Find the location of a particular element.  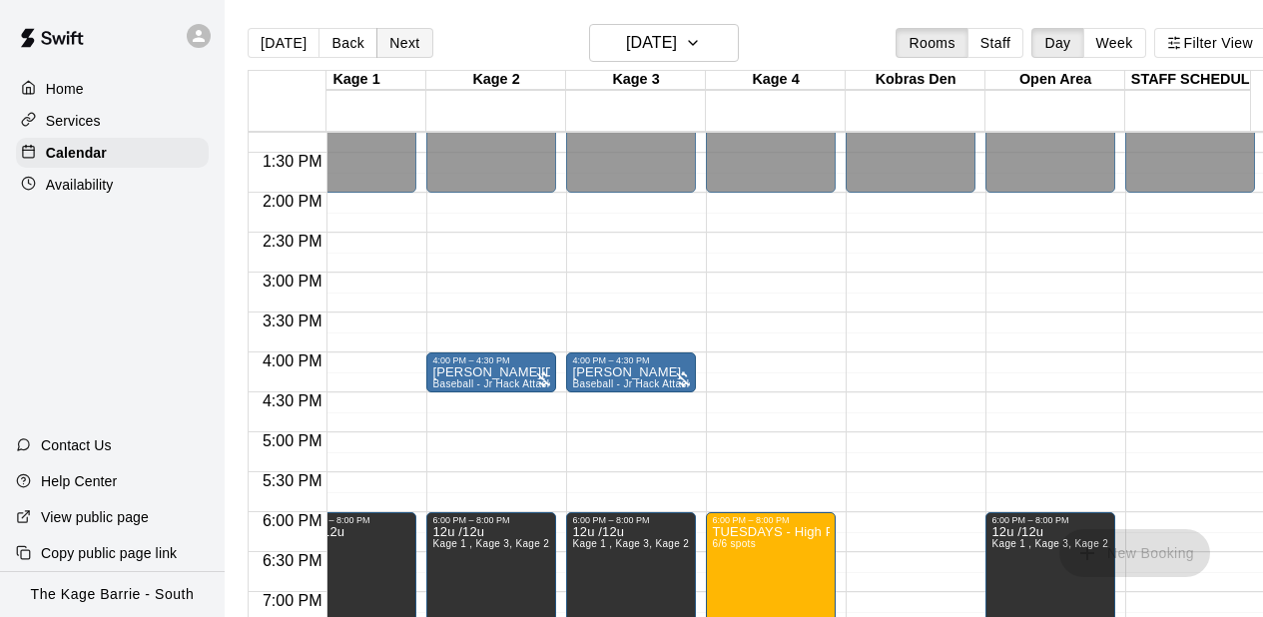

div: Kage 1 is located at coordinates (357, 80).